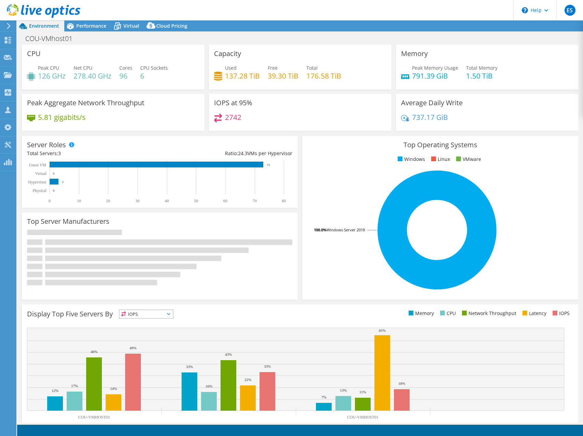 The height and width of the screenshot is (436, 583). What do you see at coordinates (227, 54) in the screenshot?
I see `h3: Capacity` at bounding box center [227, 54].